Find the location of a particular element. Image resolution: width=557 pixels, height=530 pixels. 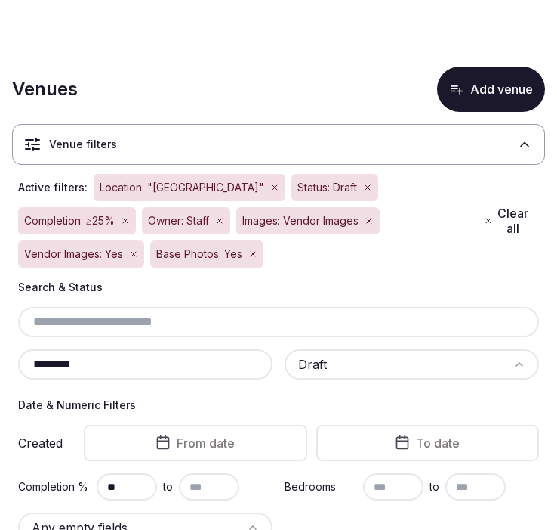

label: Created is located at coordinates (40, 443).